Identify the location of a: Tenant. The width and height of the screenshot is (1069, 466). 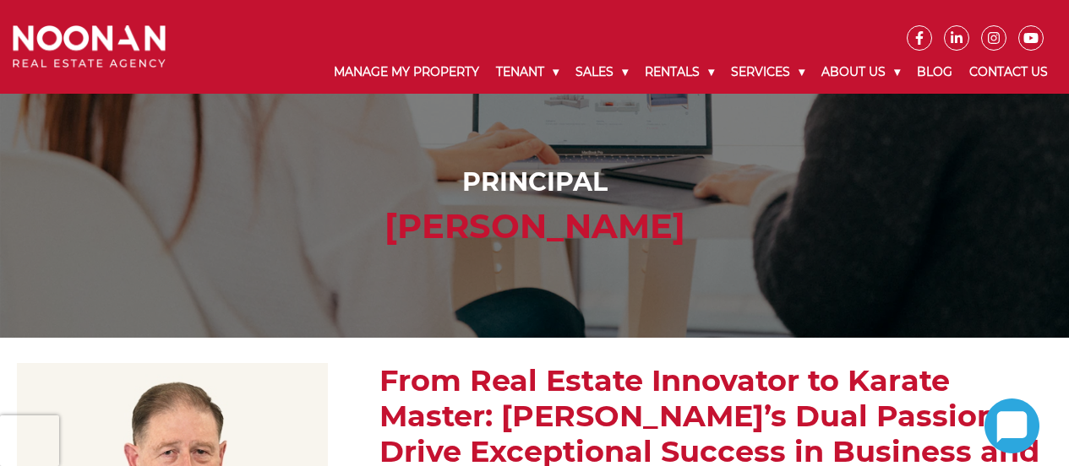
(527, 72).